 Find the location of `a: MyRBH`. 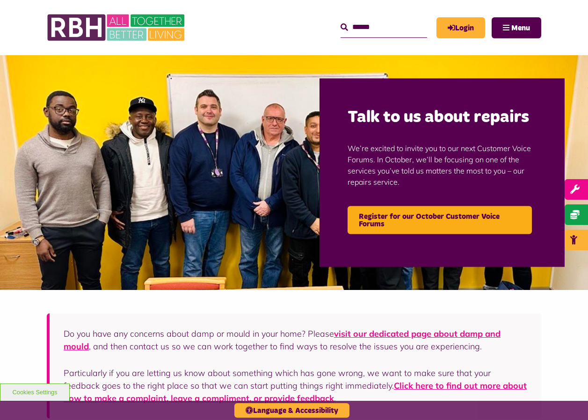

a: MyRBH is located at coordinates (461, 28).